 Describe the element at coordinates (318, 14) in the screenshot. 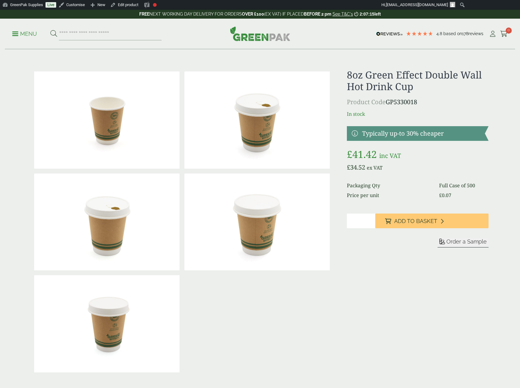

I see `strong: BEFORE 2 pm` at that location.